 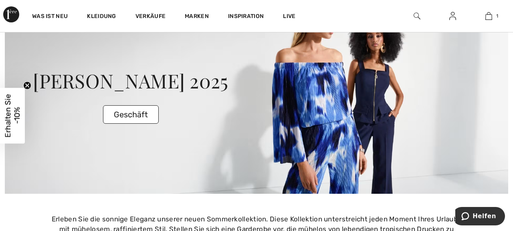 What do you see at coordinates (101, 16) in the screenshot?
I see `font: Kleidung` at bounding box center [101, 16].